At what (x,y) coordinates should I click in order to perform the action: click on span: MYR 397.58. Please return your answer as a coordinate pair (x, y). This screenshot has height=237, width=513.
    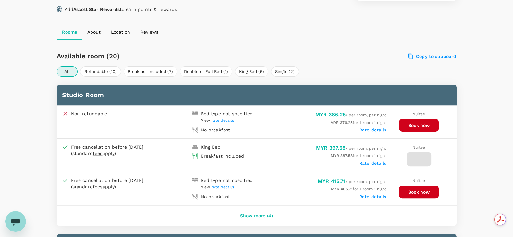
    Looking at the image, I should click on (331, 148).